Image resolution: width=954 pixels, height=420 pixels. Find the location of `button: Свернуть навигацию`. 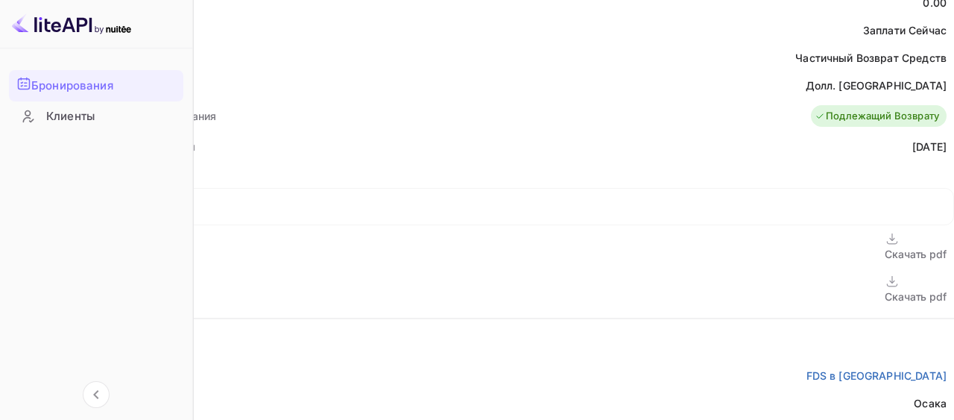

button: Свернуть навигацию is located at coordinates (96, 394).